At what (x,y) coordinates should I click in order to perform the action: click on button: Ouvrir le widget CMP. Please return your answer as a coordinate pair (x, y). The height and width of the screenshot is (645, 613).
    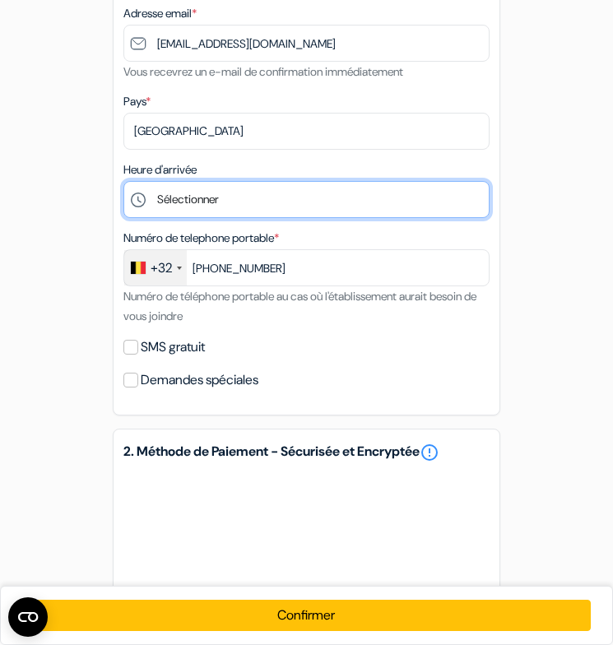
    Looking at the image, I should click on (28, 617).